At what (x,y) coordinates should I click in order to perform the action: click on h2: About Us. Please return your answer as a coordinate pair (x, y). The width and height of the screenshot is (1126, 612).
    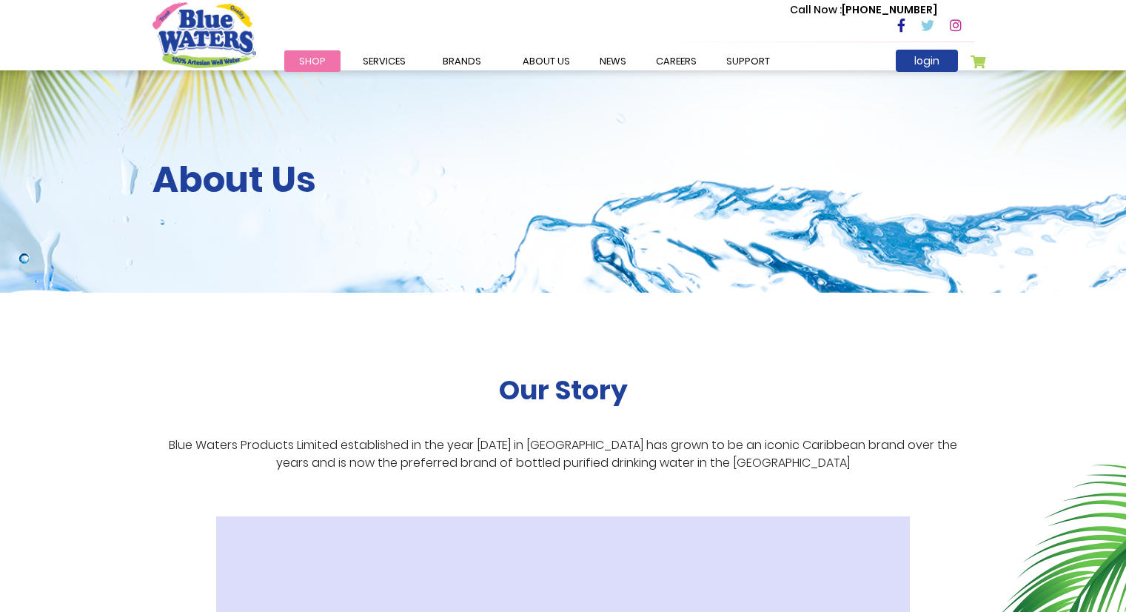
    Looking at the image, I should click on (564, 180).